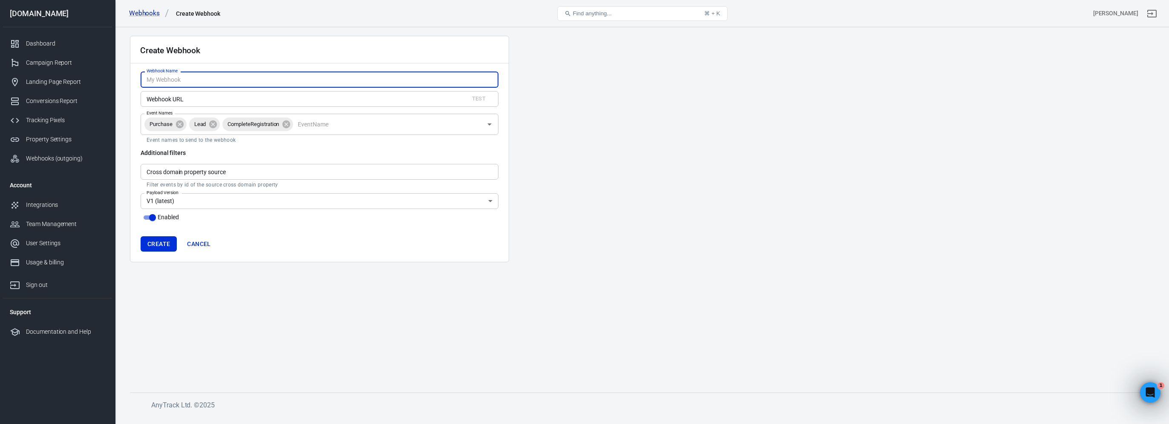 This screenshot has width=1169, height=424. Describe the element at coordinates (162, 193) in the screenshot. I see `label: Payload Version` at that location.